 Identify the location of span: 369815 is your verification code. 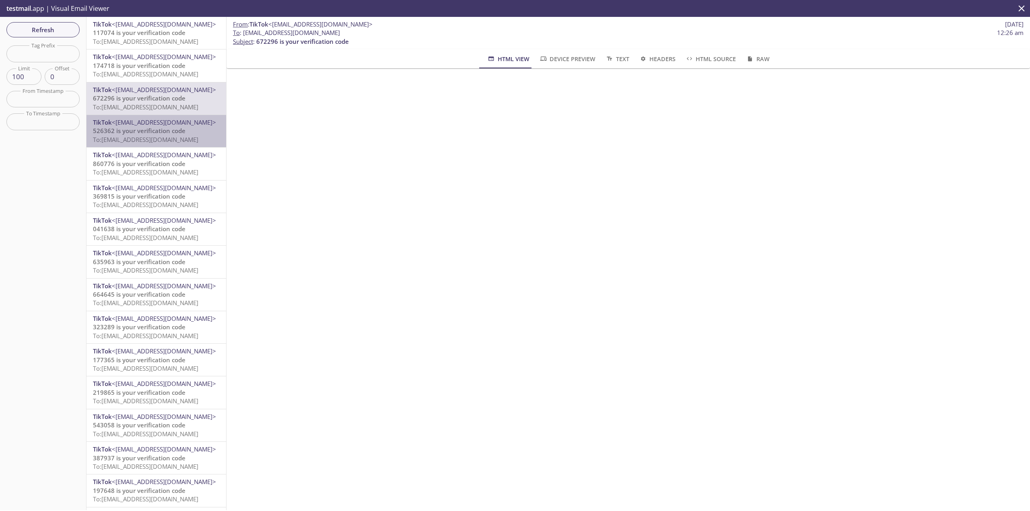
(139, 196).